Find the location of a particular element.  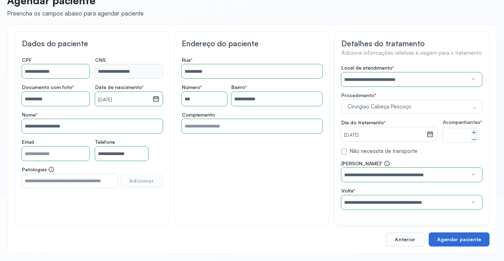

span: Local de atendimento is located at coordinates (367, 68).